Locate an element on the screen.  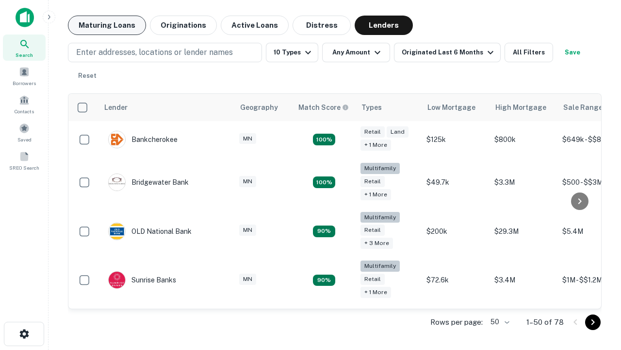
button: Maturing Loans is located at coordinates (107, 25).